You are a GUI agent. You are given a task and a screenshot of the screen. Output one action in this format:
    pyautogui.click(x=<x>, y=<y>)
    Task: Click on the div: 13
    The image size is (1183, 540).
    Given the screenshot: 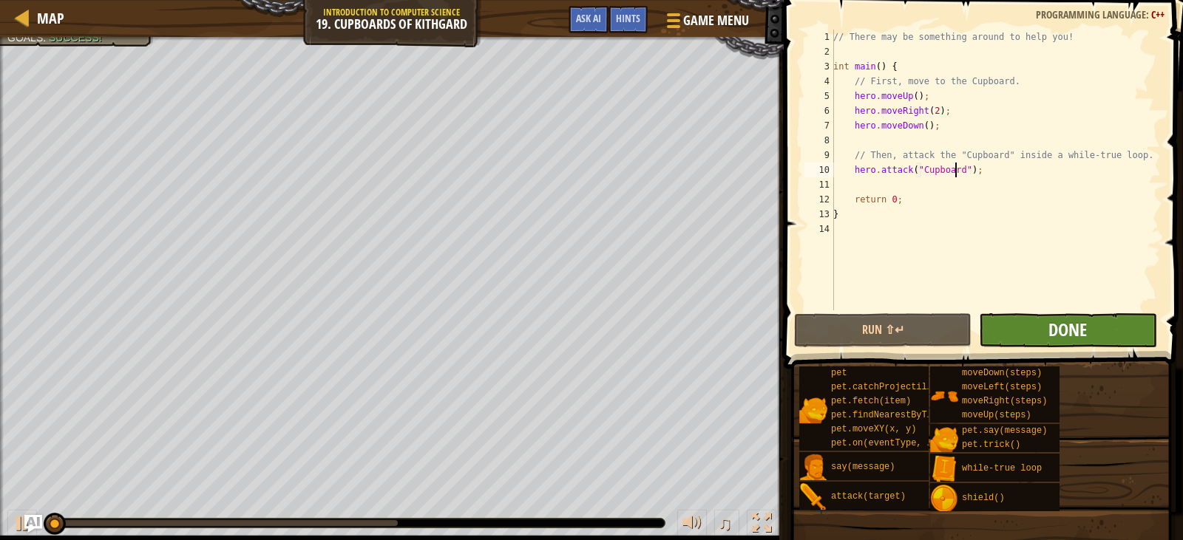 What is the action you would take?
    pyautogui.click(x=819, y=214)
    